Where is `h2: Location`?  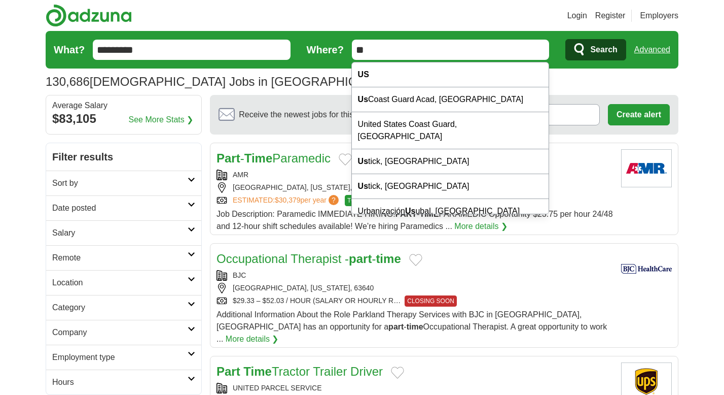
h2: Location is located at coordinates (120, 283).